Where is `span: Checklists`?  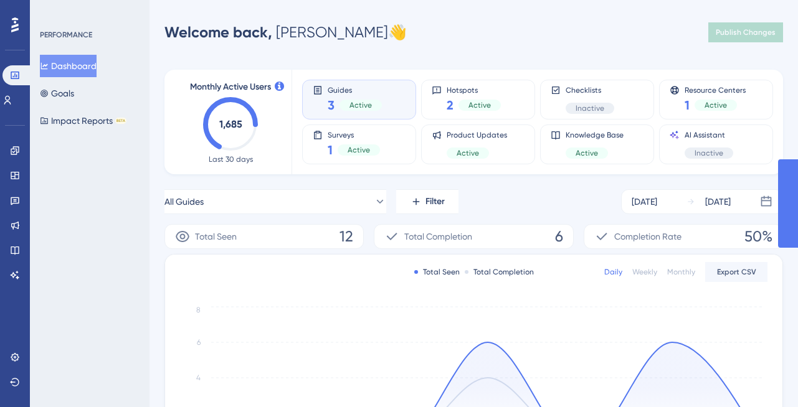 span: Checklists is located at coordinates (590, 90).